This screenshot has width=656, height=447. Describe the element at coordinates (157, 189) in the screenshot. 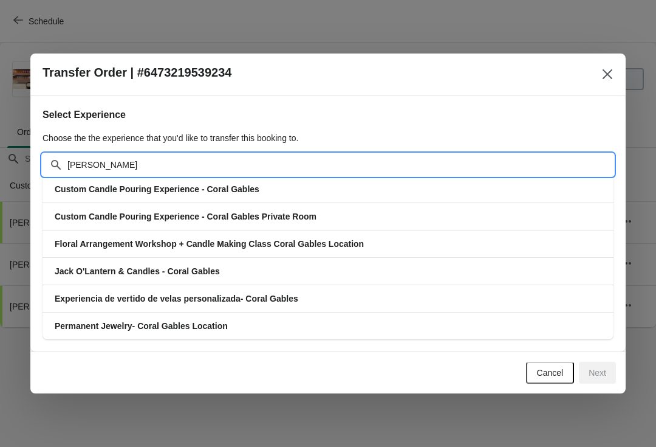

I see `span: Custom Candle Pouring Experience - Coral Gables` at that location.